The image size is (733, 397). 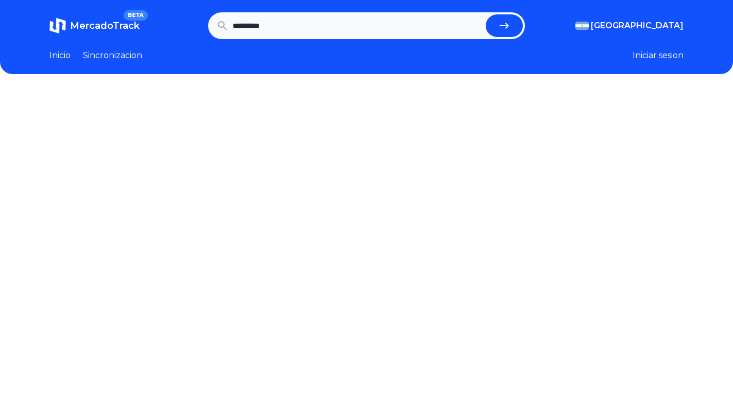 I want to click on img: Argentina, so click(x=582, y=26).